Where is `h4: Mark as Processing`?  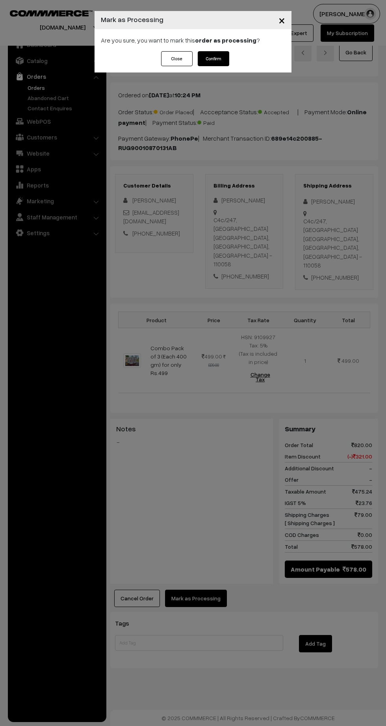 h4: Mark as Processing is located at coordinates (132, 19).